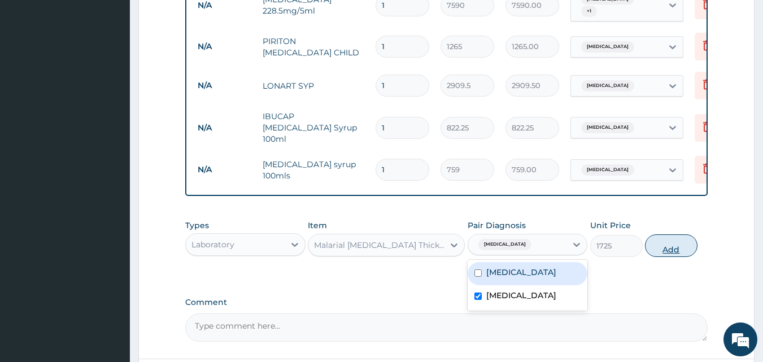  I want to click on label: Pair Diagnosis, so click(496, 225).